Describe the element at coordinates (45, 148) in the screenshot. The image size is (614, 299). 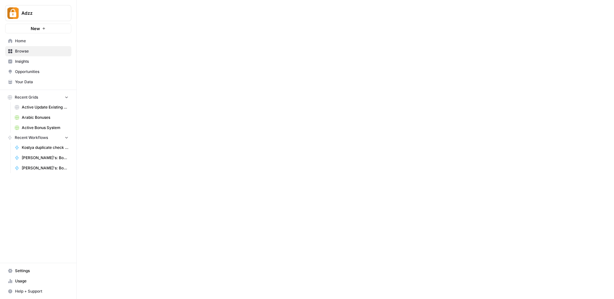
I see `span: Kostya duplicate check CRM` at that location.